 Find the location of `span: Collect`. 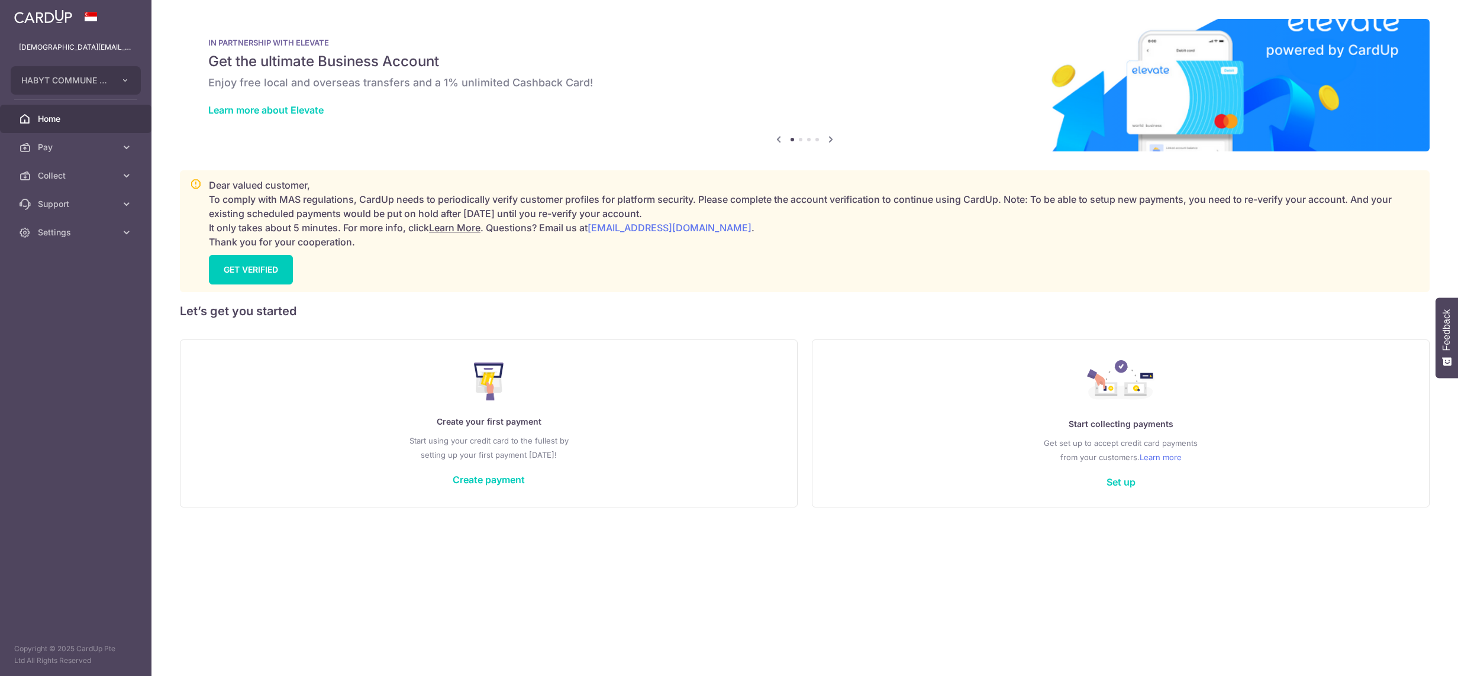

span: Collect is located at coordinates (77, 176).